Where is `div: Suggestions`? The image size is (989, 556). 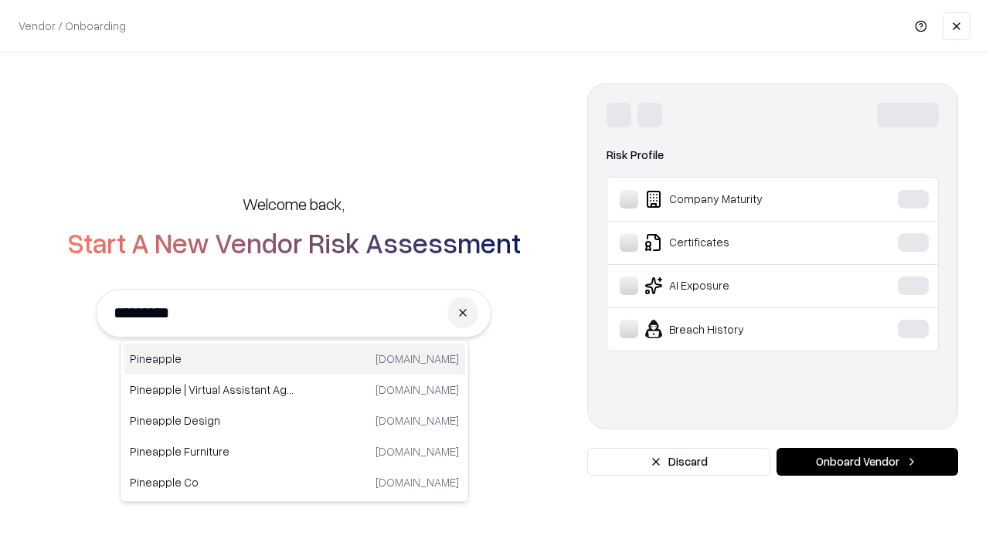 div: Suggestions is located at coordinates (294, 421).